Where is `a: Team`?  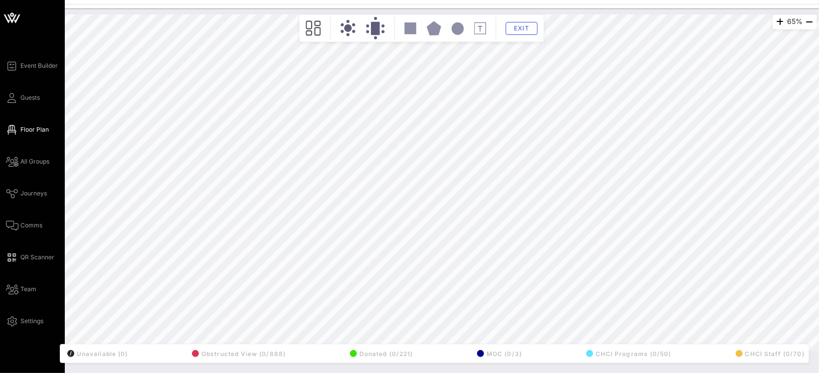 a: Team is located at coordinates (21, 289).